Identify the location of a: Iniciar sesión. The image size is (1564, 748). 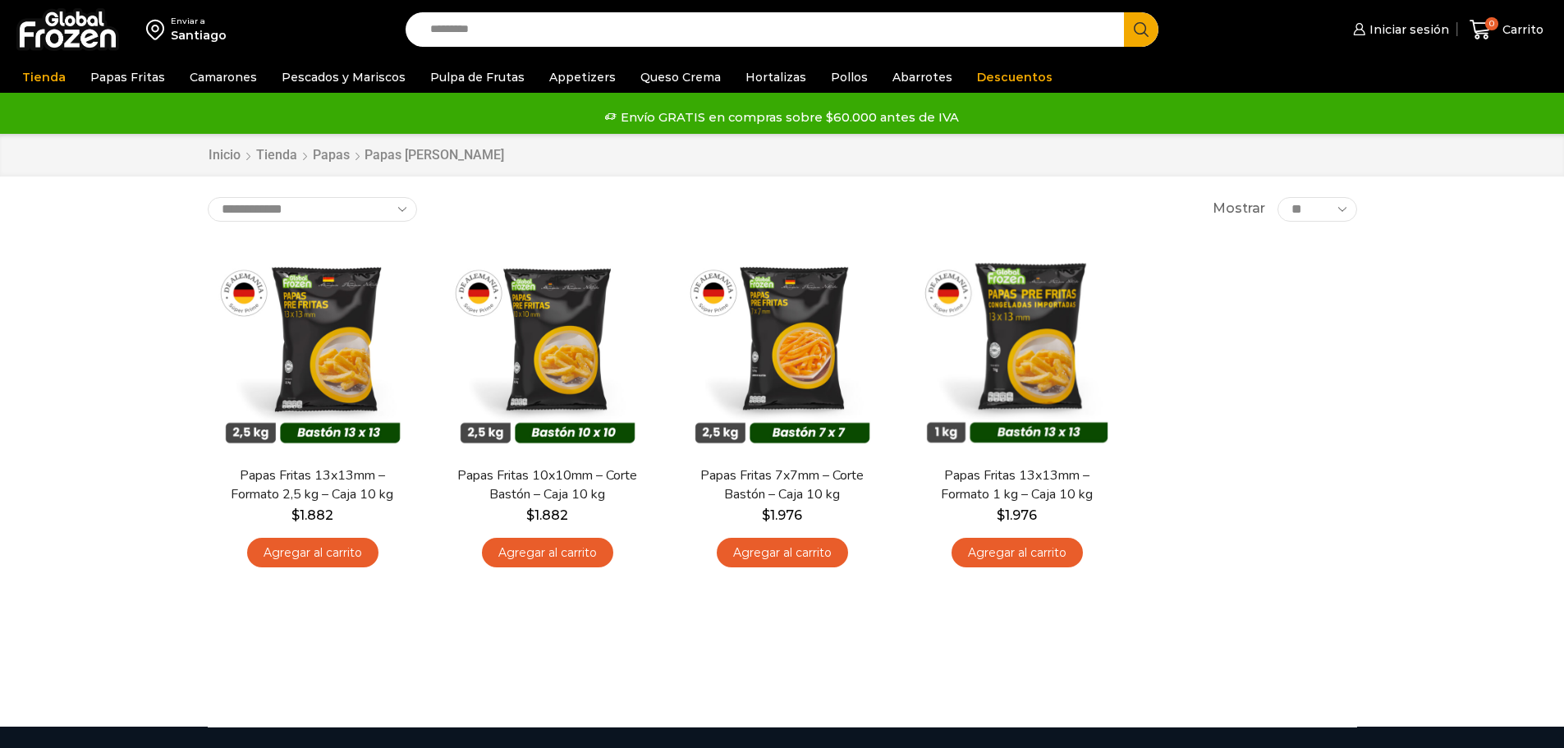
(1399, 30).